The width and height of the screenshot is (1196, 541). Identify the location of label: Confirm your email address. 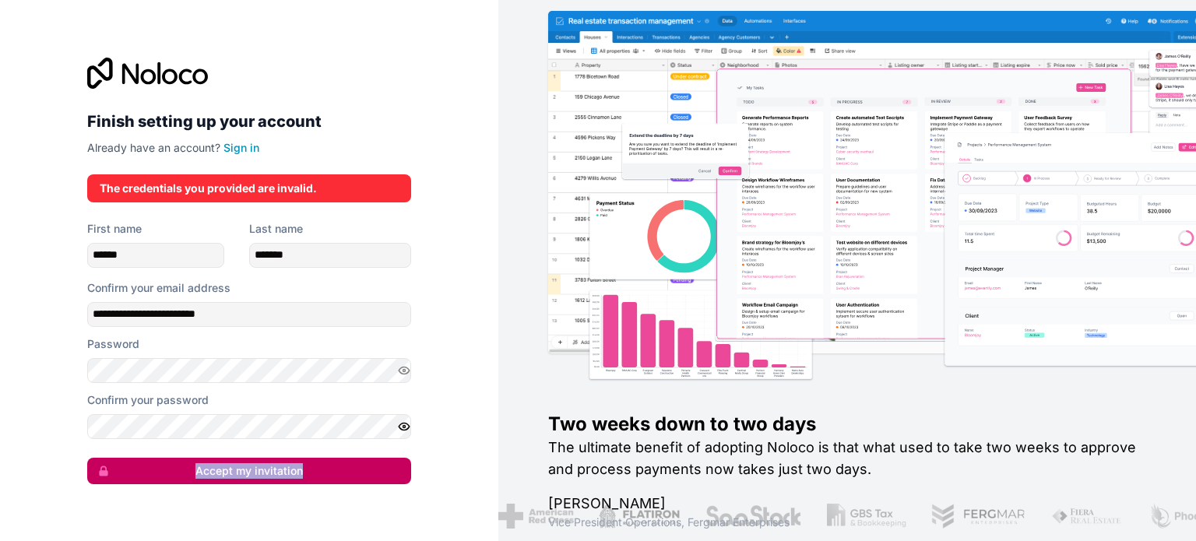
(159, 288).